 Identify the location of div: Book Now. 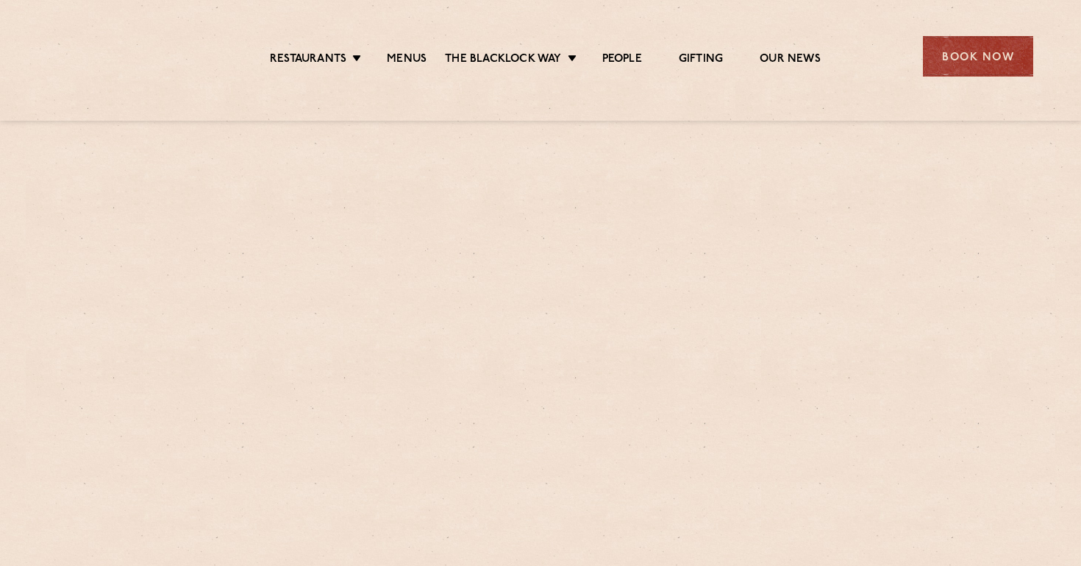
(978, 56).